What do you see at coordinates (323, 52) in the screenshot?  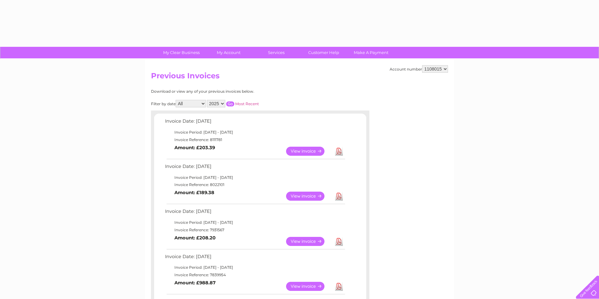 I see `a: Customer Help` at bounding box center [323, 52].